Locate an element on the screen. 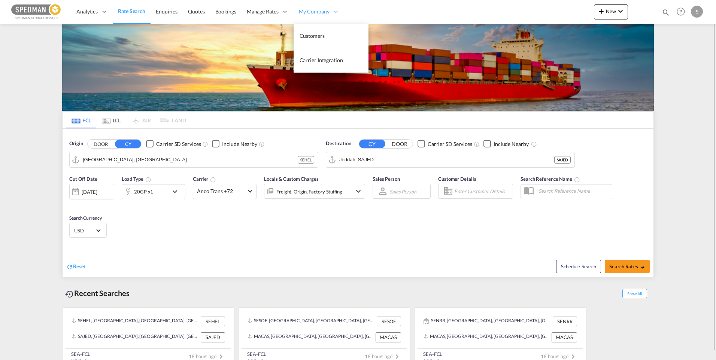 Image resolution: width=716 pixels, height=360 pixels. md-input-container: Jeddah, SAJED is located at coordinates (450, 160).